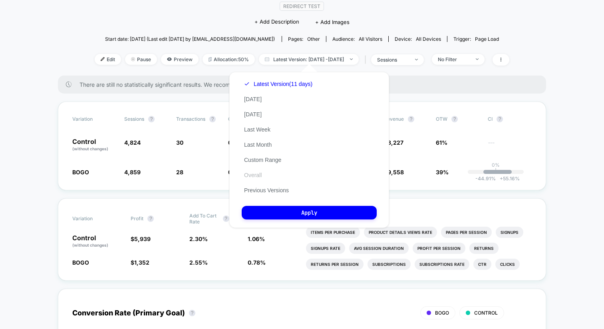 This screenshot has height=329, width=604. What do you see at coordinates (256, 262) in the screenshot?
I see `span: 0.78 %` at bounding box center [256, 262].